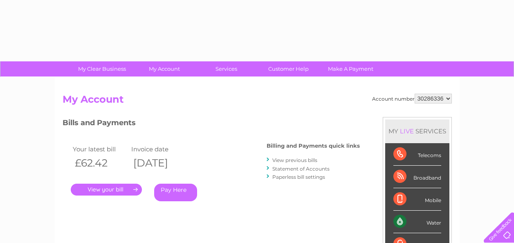  Describe the element at coordinates (417, 154) in the screenshot. I see `div: Telecoms` at that location.